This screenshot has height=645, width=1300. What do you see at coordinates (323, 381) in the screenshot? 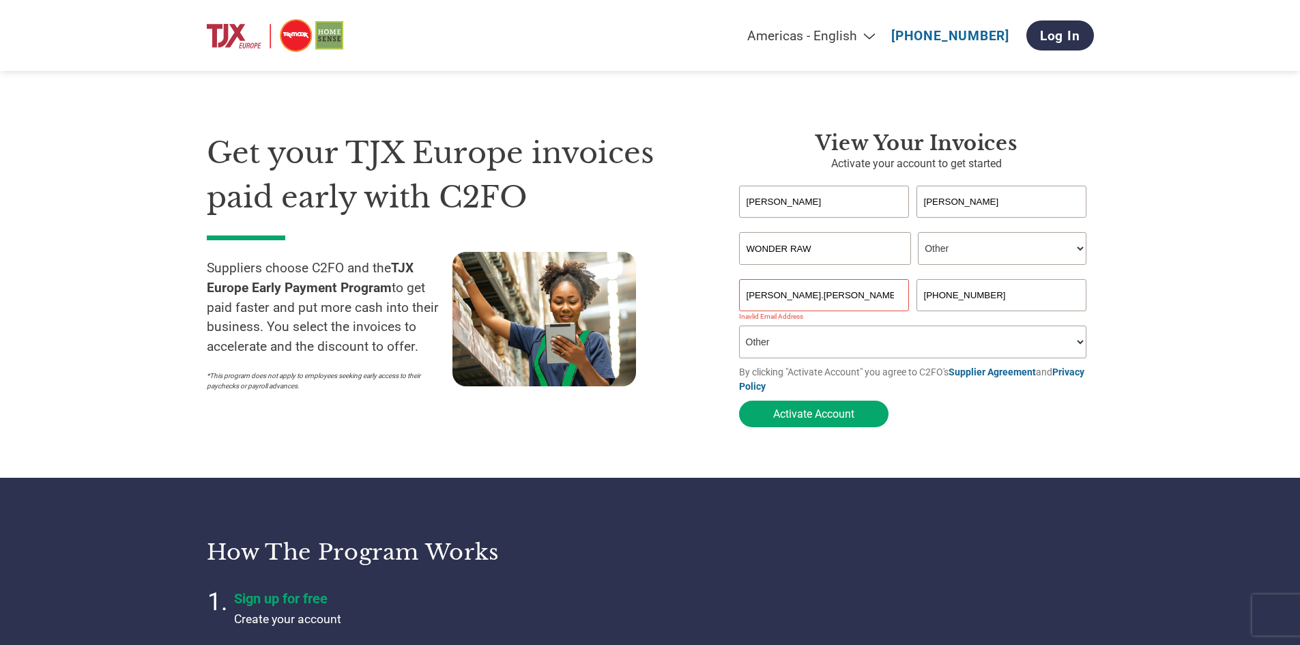
I see `p: *This program does not apply to employees seeking early access to their paychecks or payroll adva...` at bounding box center [323, 381].